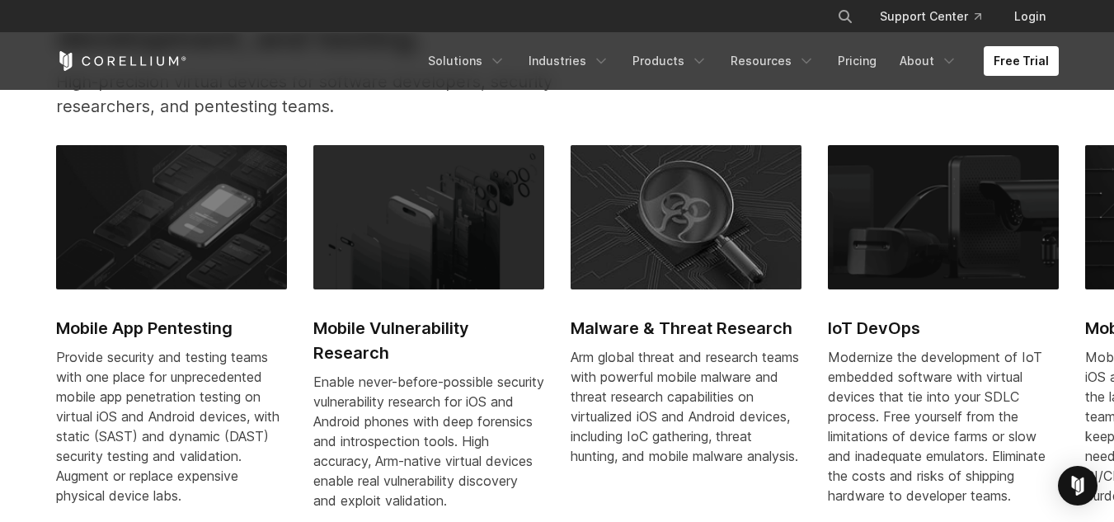  I want to click on a: Industries, so click(569, 61).